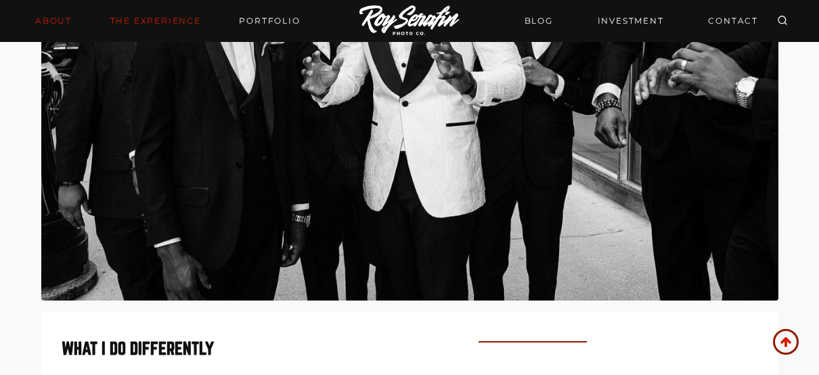 The image size is (819, 375). What do you see at coordinates (733, 20) in the screenshot?
I see `a: CONTACT` at bounding box center [733, 20].